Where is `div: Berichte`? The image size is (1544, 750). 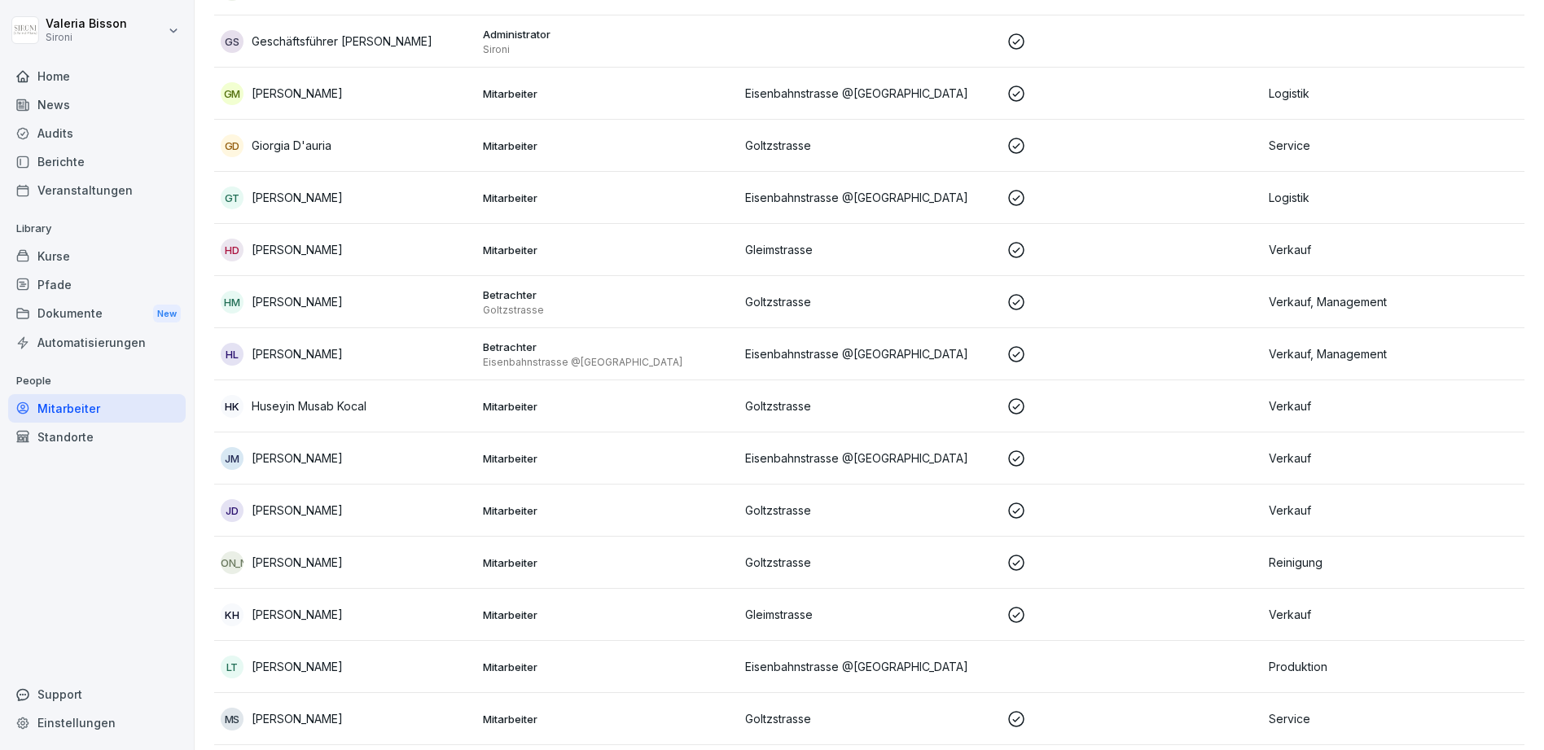 div: Berichte is located at coordinates (97, 161).